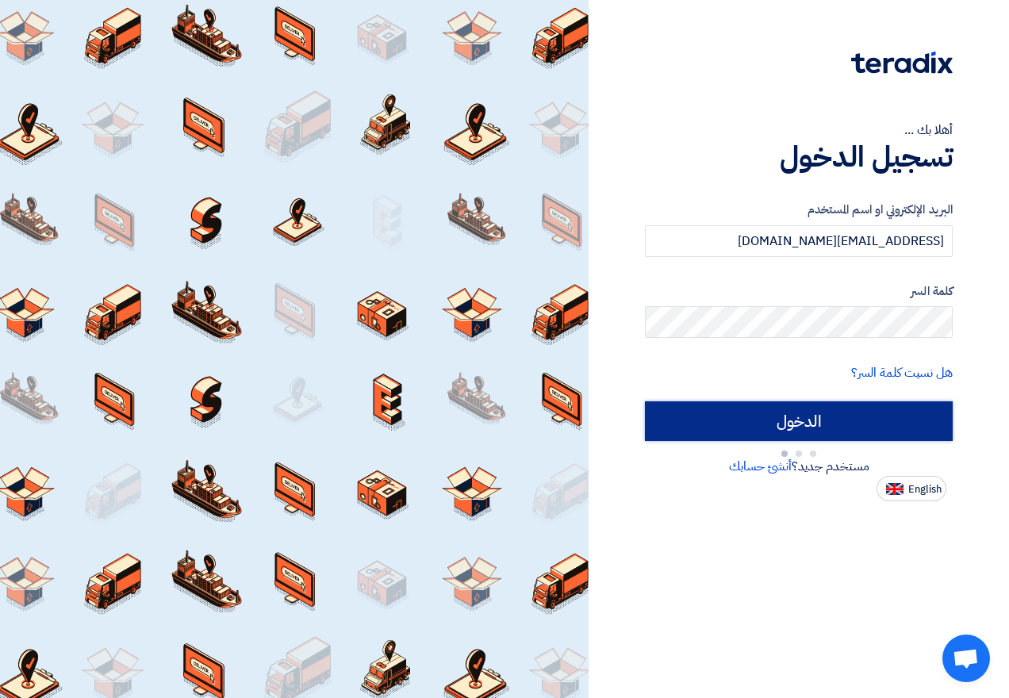 This screenshot has width=1009, height=698. I want to click on a: أنشئ حسابك, so click(760, 467).